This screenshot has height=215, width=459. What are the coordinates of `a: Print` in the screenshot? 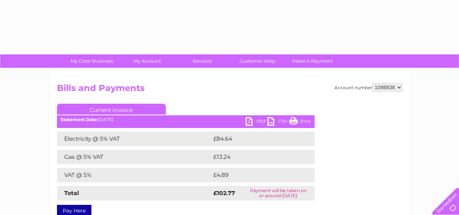 It's located at (300, 122).